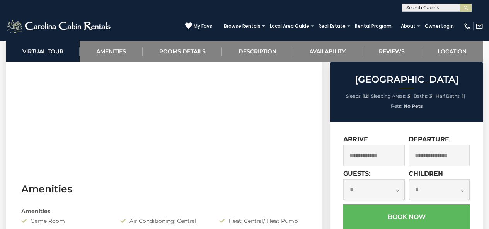 Image resolution: width=489 pixels, height=229 pixels. I want to click on label: Children, so click(426, 174).